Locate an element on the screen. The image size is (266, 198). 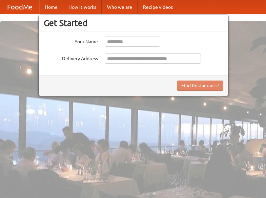
h3: Get Started is located at coordinates (134, 23).